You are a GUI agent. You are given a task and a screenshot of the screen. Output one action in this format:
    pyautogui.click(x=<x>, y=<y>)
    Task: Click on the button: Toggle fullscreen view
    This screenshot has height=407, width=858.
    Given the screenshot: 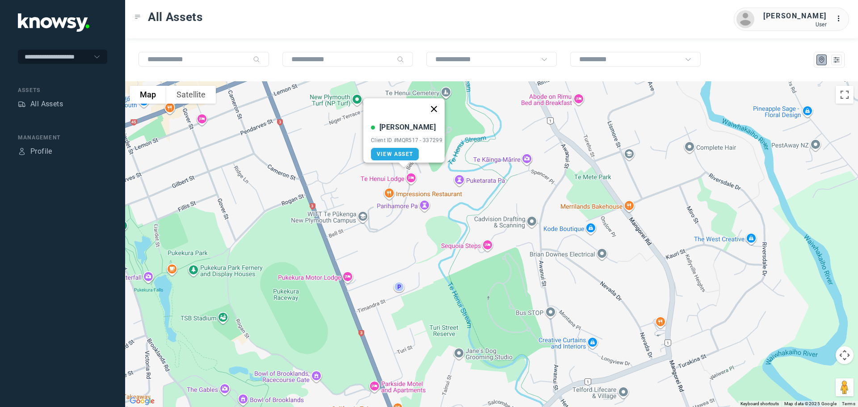 What is the action you would take?
    pyautogui.click(x=845, y=95)
    